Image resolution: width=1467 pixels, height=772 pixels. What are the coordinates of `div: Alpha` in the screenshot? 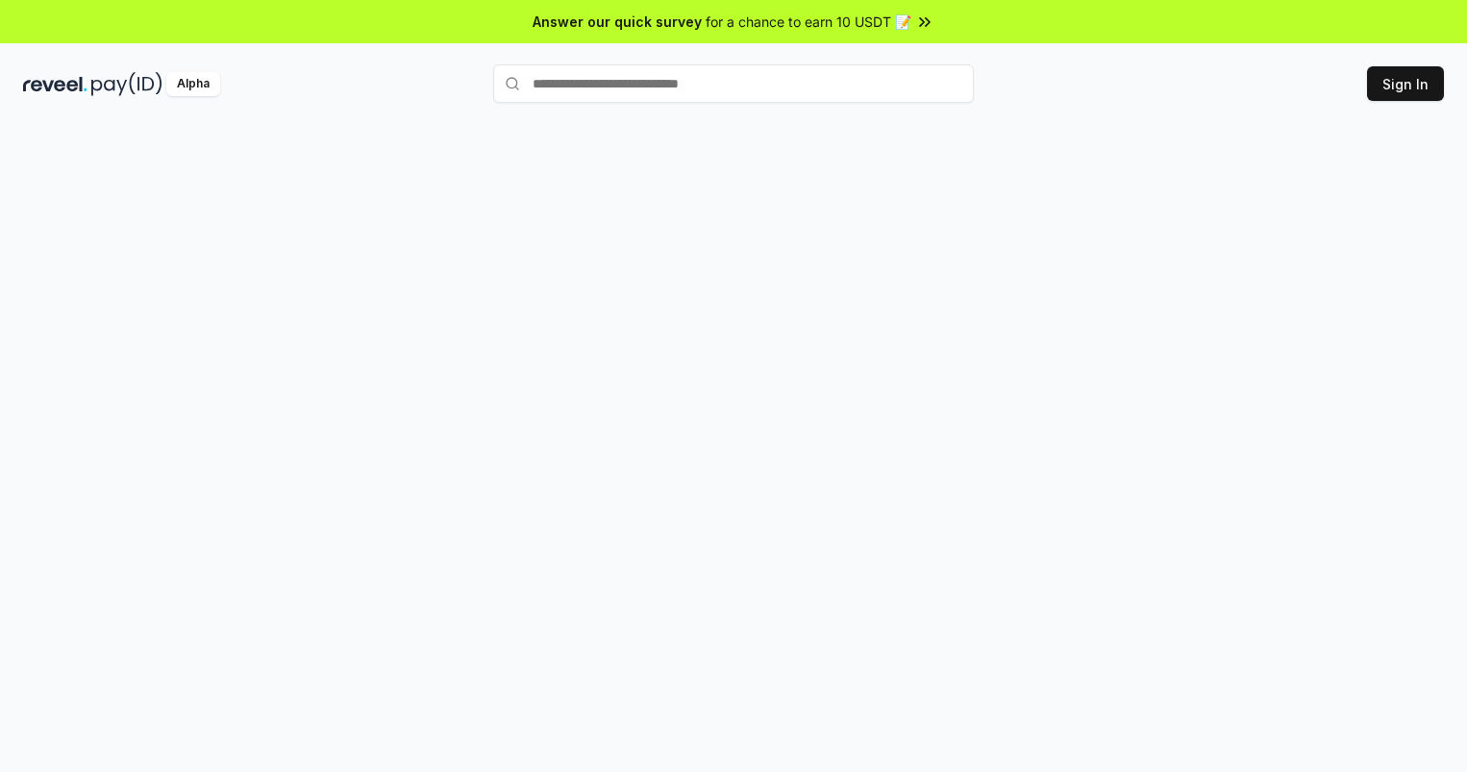 It's located at (193, 84).